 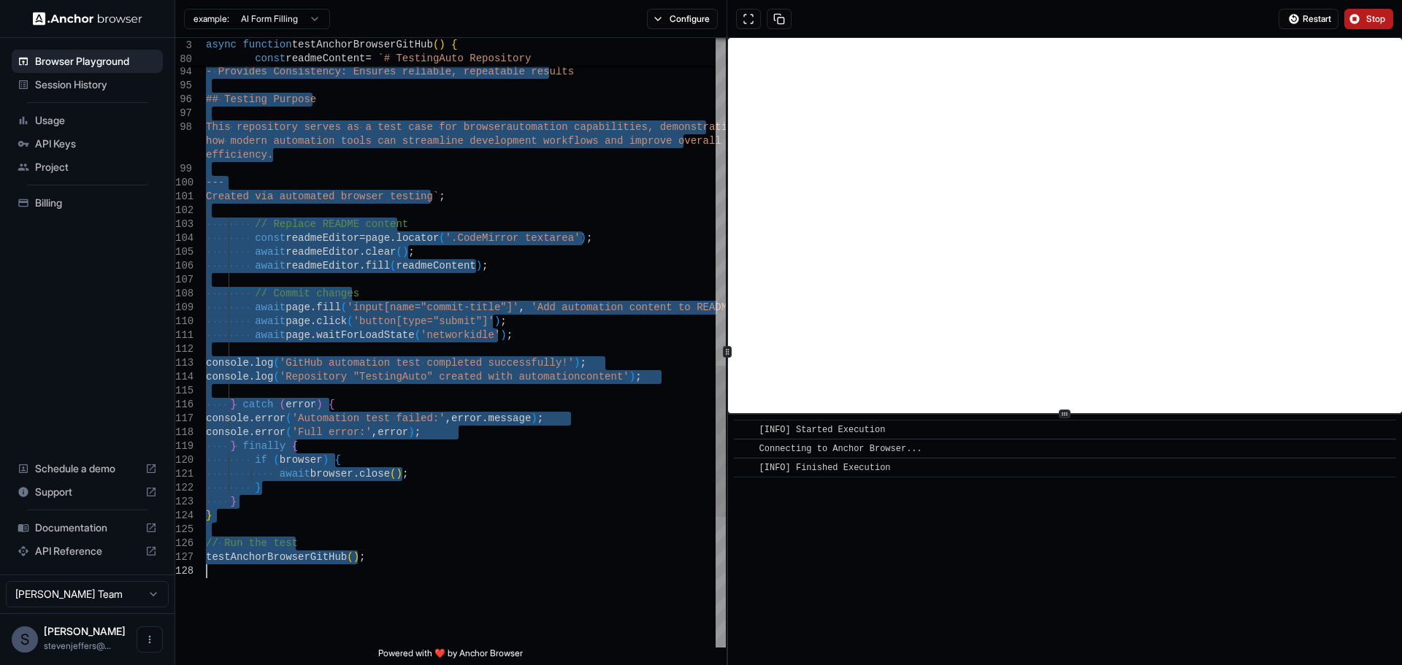 What do you see at coordinates (183, 72) in the screenshot?
I see `div: 94` at bounding box center [183, 72].